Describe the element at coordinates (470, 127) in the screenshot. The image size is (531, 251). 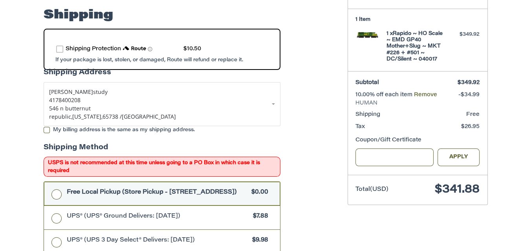
I see `span: $26.95` at that location.